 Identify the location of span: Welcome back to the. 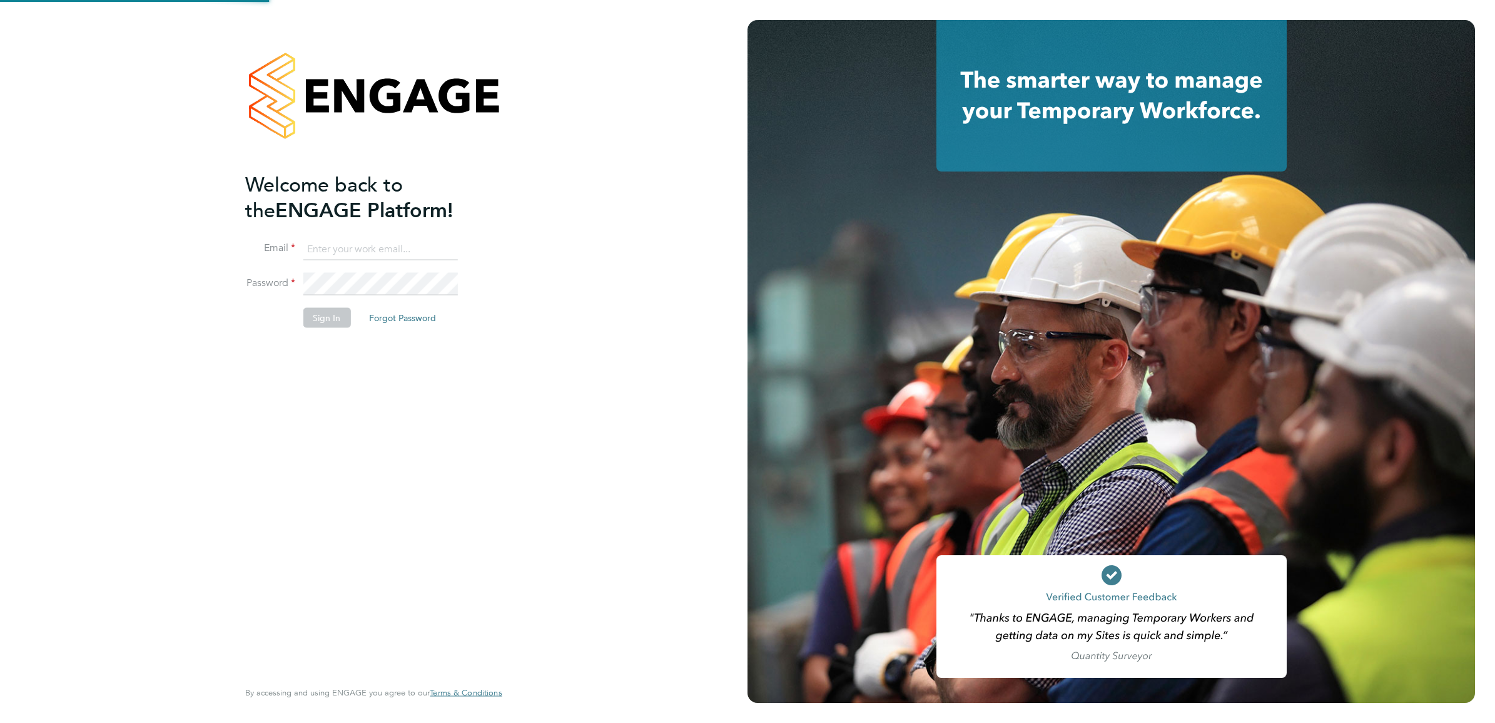
(324, 197).